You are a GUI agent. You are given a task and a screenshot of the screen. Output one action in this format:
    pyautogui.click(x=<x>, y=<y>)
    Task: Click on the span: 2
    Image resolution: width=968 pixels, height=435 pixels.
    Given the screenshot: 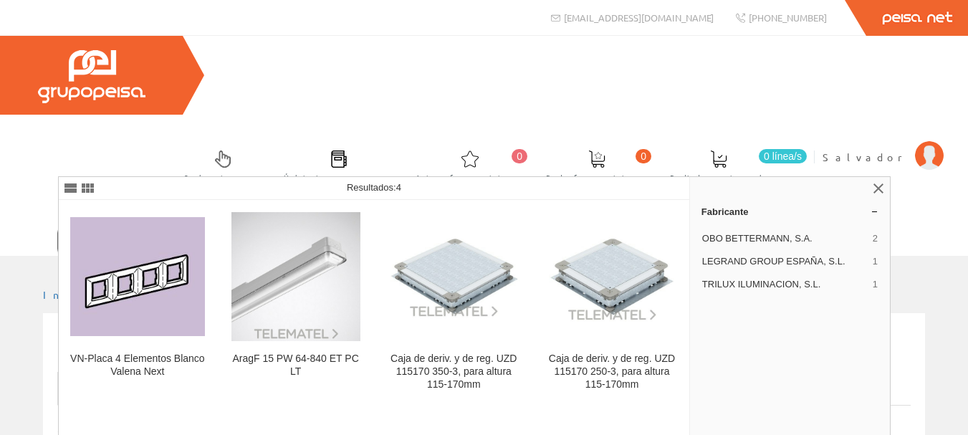 What is the action you would take?
    pyautogui.click(x=875, y=239)
    